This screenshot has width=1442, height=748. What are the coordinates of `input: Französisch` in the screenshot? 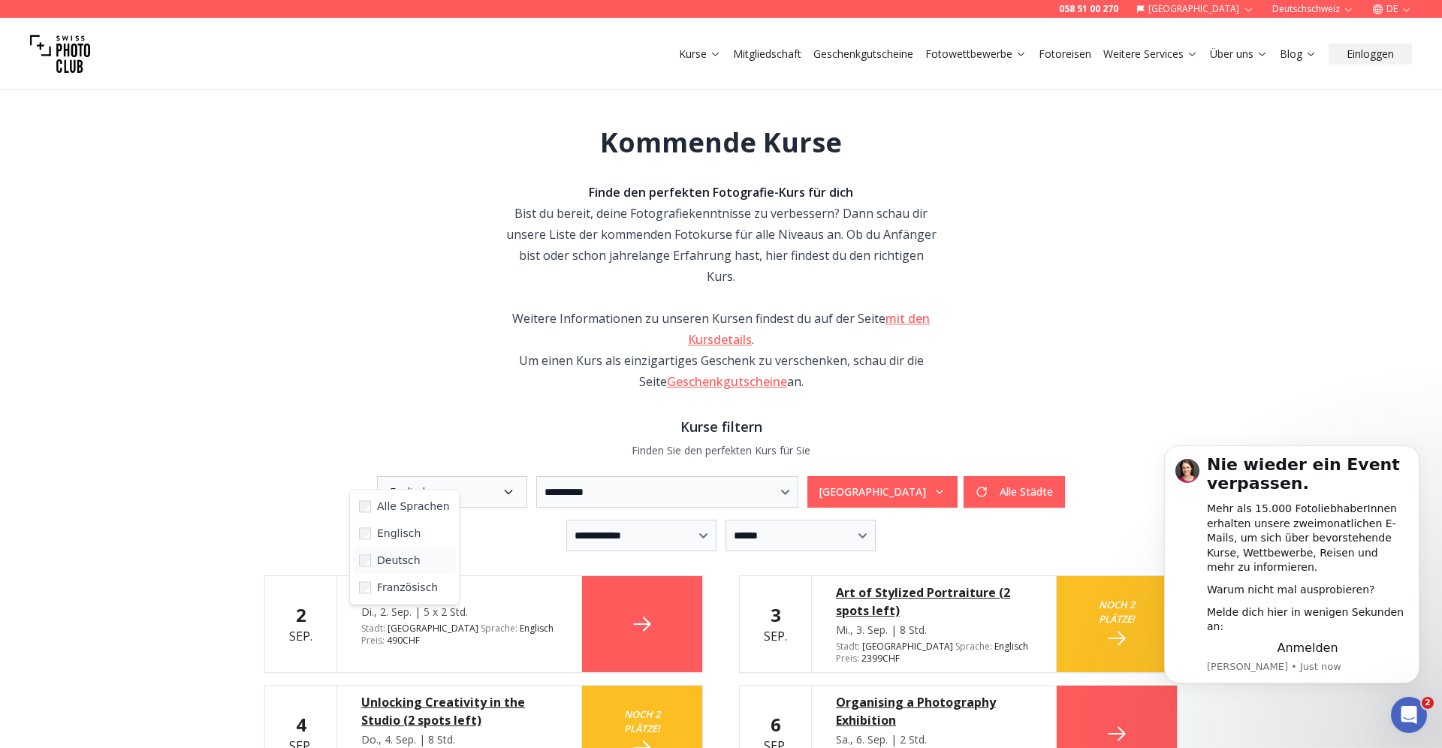 It's located at (365, 588).